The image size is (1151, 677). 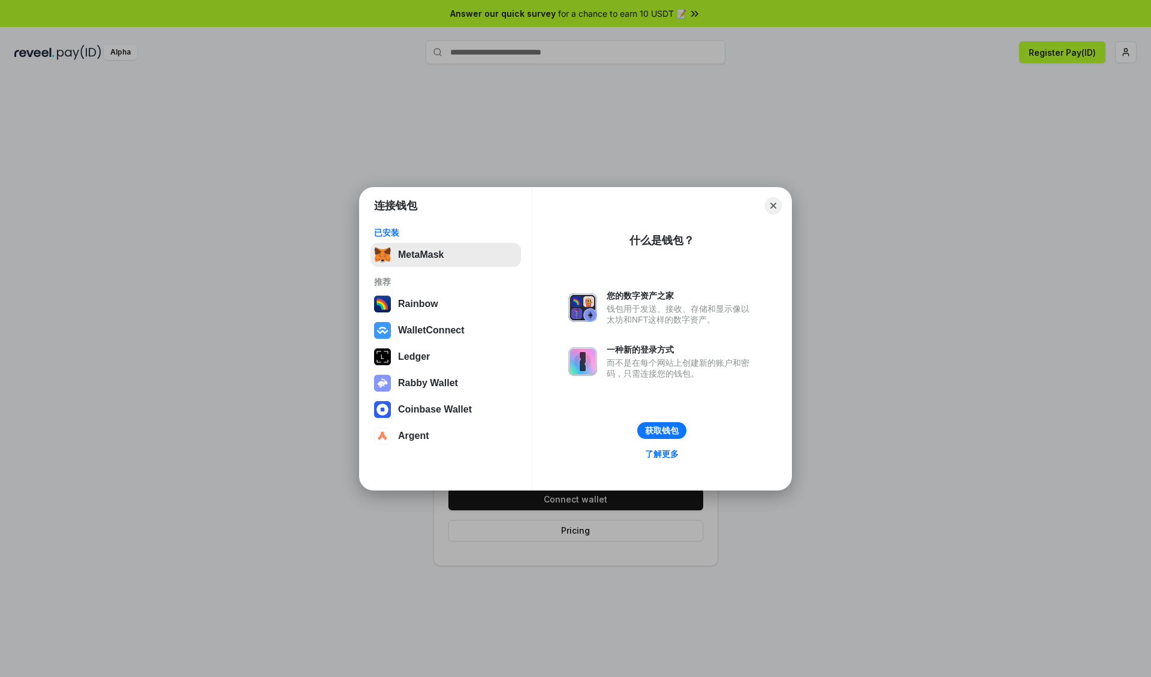 What do you see at coordinates (662, 430) in the screenshot?
I see `div: 获取钱包` at bounding box center [662, 430].